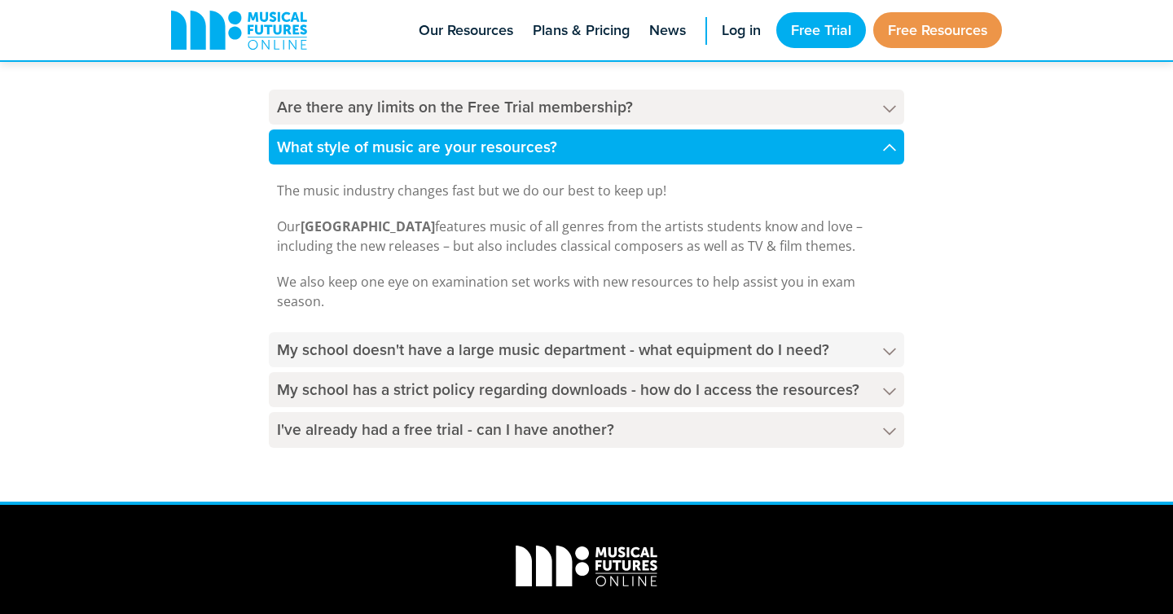  What do you see at coordinates (587, 429) in the screenshot?
I see `h4: I've already had a free trial - can I have another?` at bounding box center [587, 429].